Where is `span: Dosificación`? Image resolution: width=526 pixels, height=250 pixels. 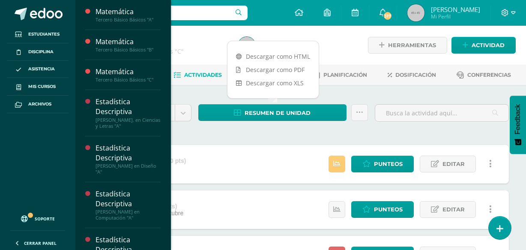 span: Dosificación is located at coordinates (415, 74).